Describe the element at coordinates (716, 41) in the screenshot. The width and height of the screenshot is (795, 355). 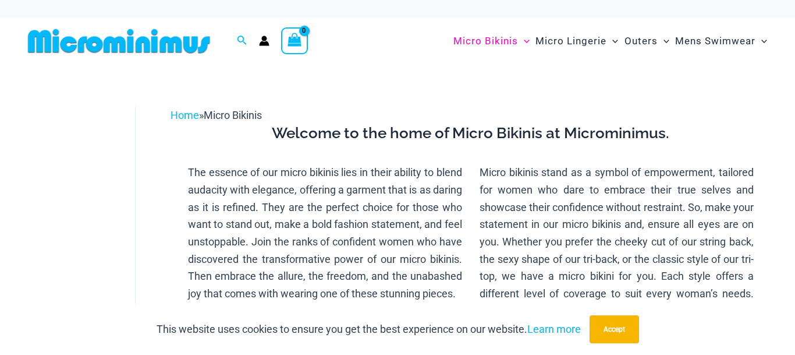
I see `span: Mens Swimwear` at that location.